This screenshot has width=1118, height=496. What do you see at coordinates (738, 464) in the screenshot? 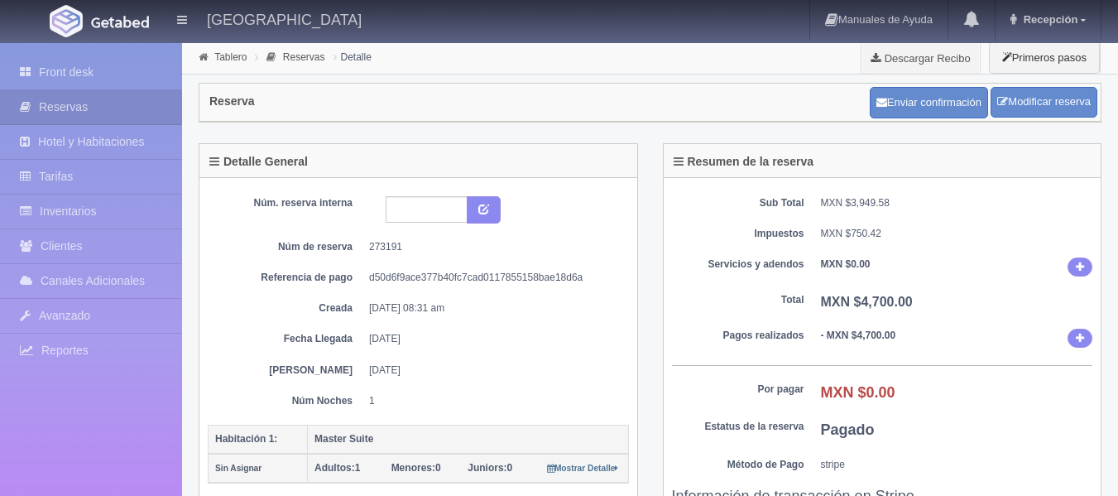
I see `dt: Método de Pago` at bounding box center [738, 464].